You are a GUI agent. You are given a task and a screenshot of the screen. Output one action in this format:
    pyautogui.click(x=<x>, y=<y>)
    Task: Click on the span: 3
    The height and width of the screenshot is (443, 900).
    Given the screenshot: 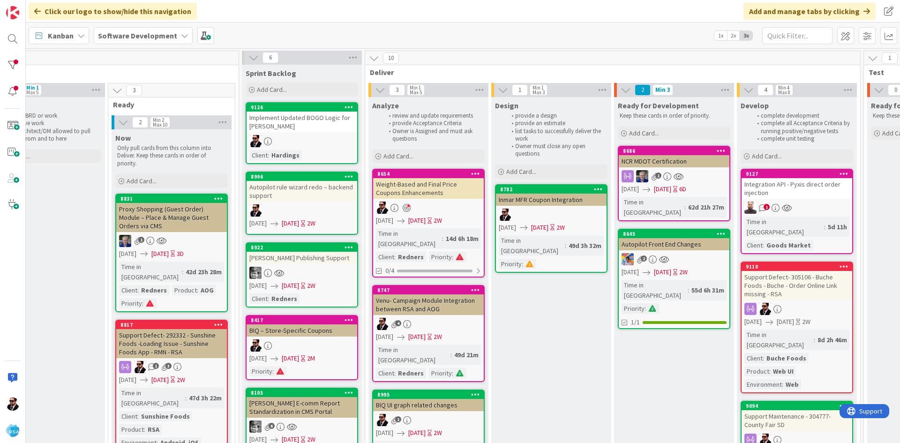 What is the action you would take?
    pyautogui.click(x=134, y=90)
    